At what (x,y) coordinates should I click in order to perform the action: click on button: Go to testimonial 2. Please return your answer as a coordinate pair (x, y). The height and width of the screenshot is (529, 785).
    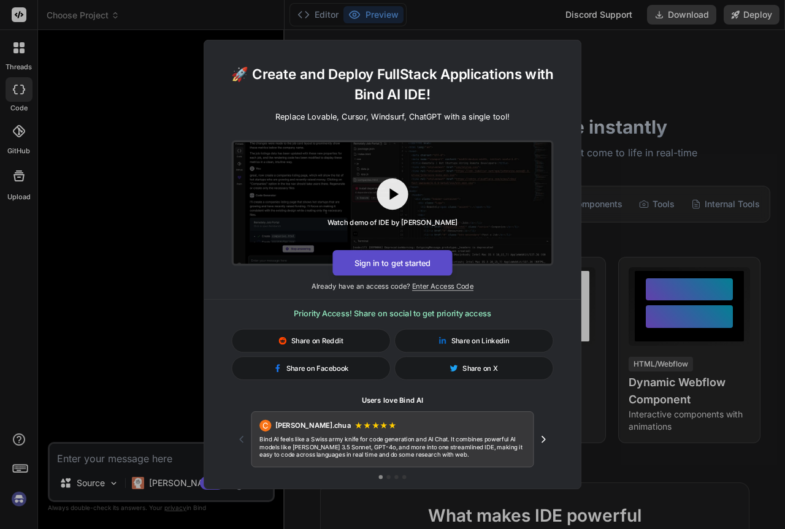
    Looking at the image, I should click on (388, 477).